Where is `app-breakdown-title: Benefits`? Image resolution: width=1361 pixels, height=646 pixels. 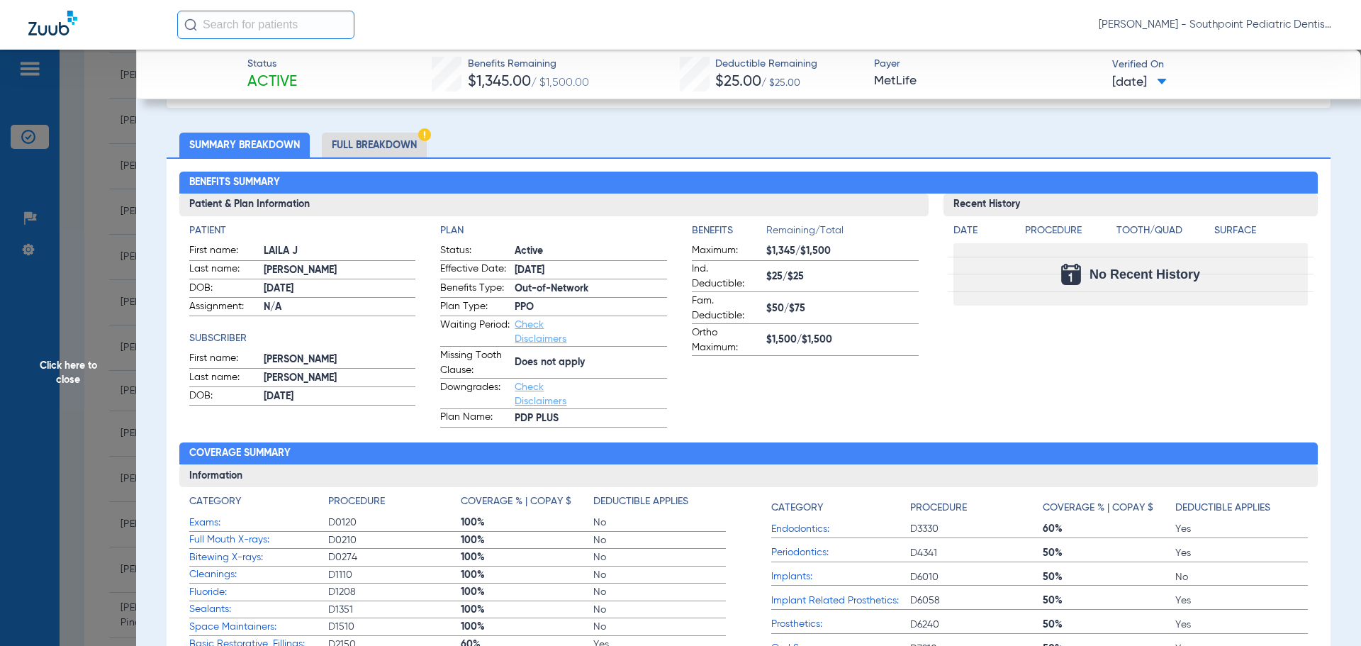
app-breakdown-title: Benefits is located at coordinates (729, 233).